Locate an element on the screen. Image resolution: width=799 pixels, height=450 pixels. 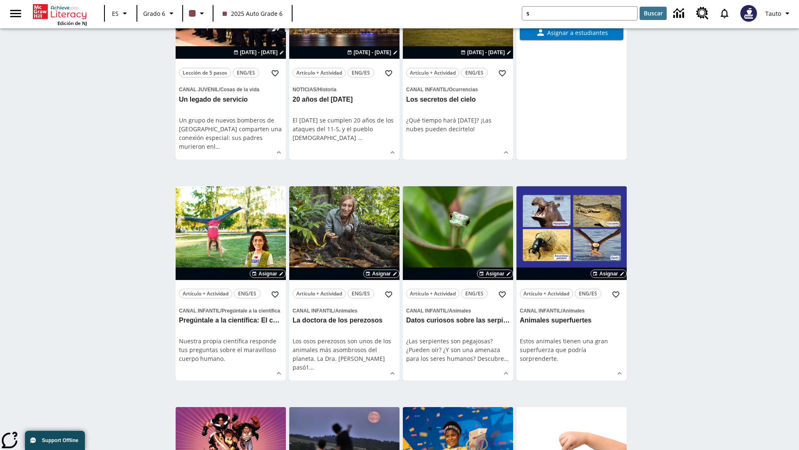
input: Buscar campo is located at coordinates (580, 13).